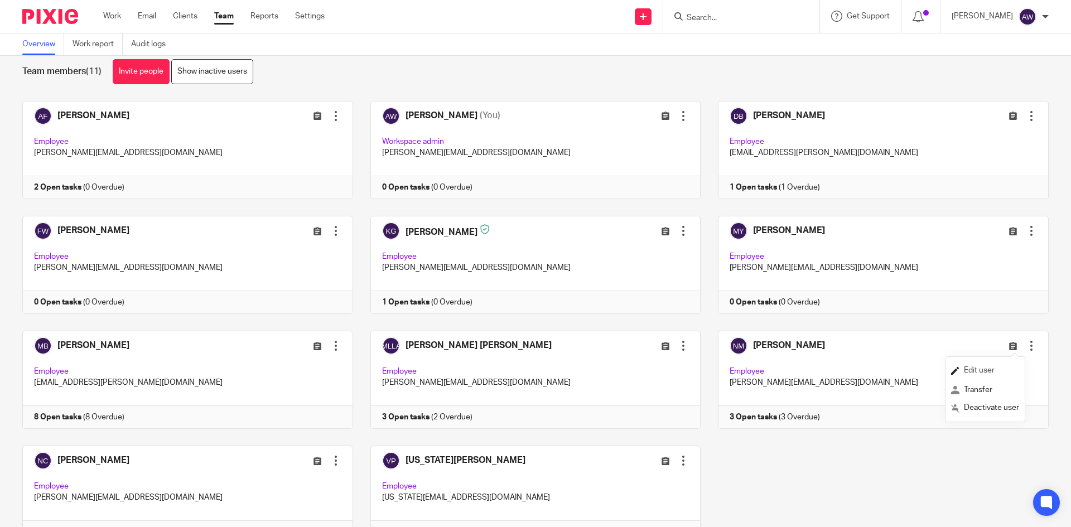  Describe the element at coordinates (212, 71) in the screenshot. I see `a: Show inactive users` at that location.